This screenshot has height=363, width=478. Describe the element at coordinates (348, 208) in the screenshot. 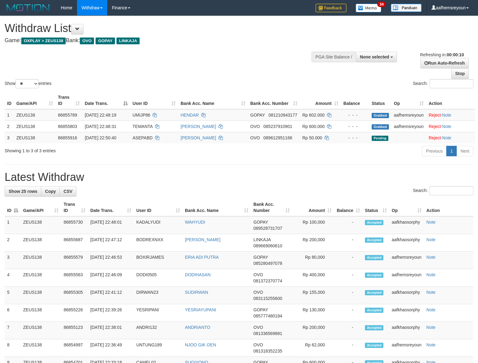

I see `th: Balance: activate to sort column ascending` at that location.